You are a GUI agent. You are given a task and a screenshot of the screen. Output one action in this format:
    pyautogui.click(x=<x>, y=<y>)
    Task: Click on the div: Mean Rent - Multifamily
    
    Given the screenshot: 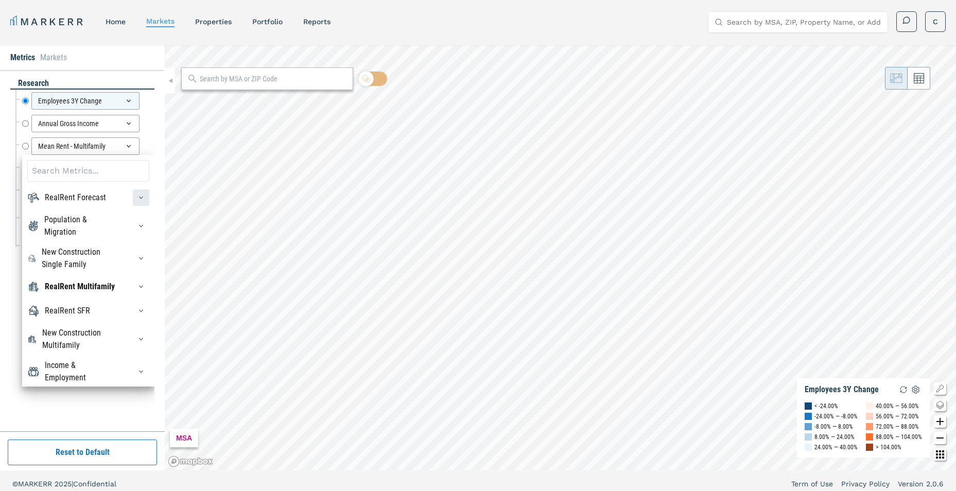 What is the action you would take?
    pyautogui.click(x=85, y=146)
    